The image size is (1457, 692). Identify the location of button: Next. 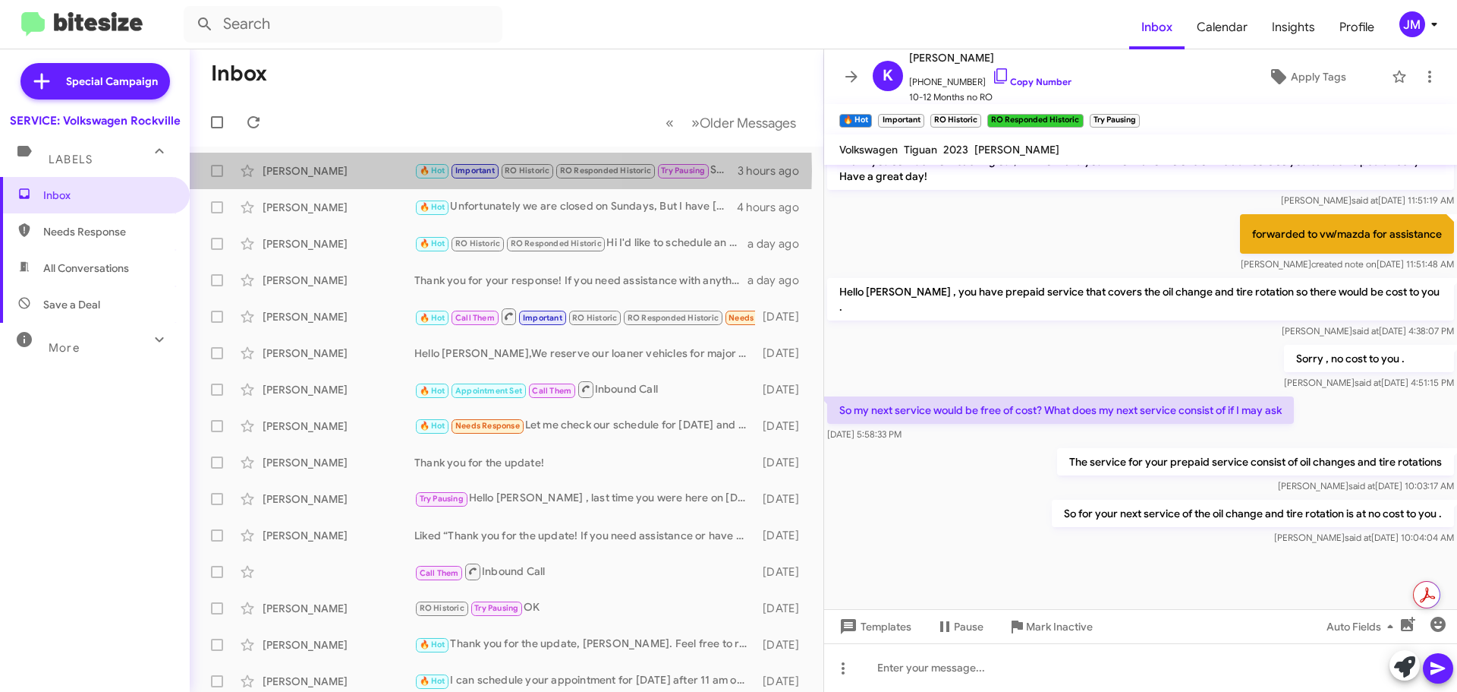
(744, 122).